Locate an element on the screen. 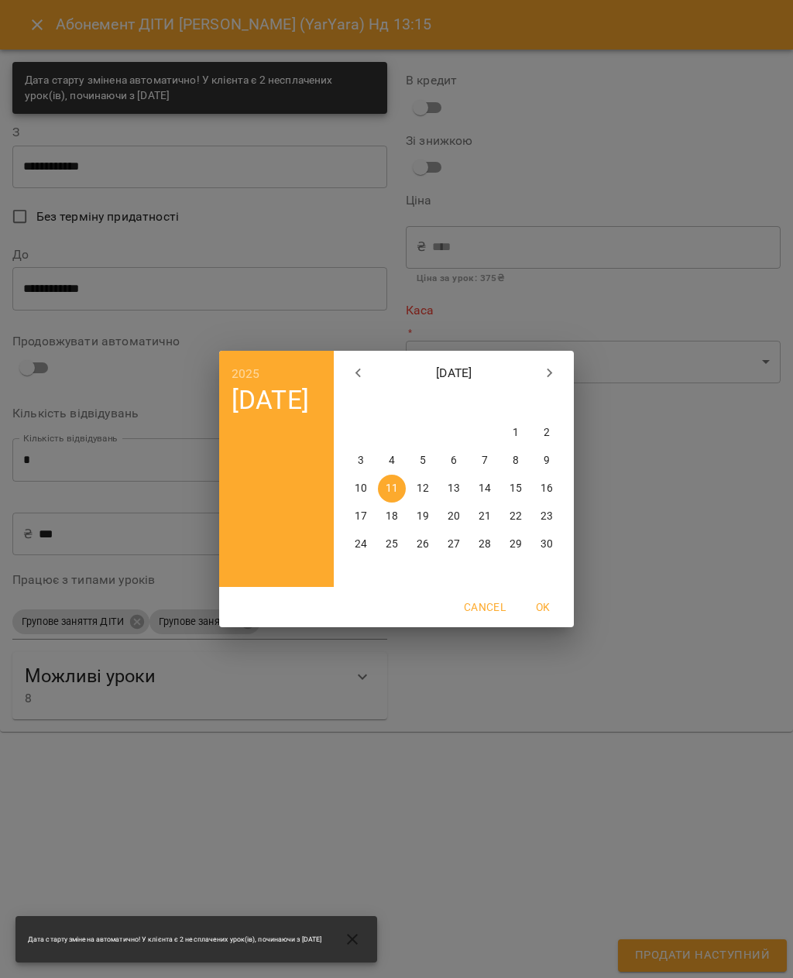 This screenshot has height=978, width=793. button: 16 is located at coordinates (547, 488).